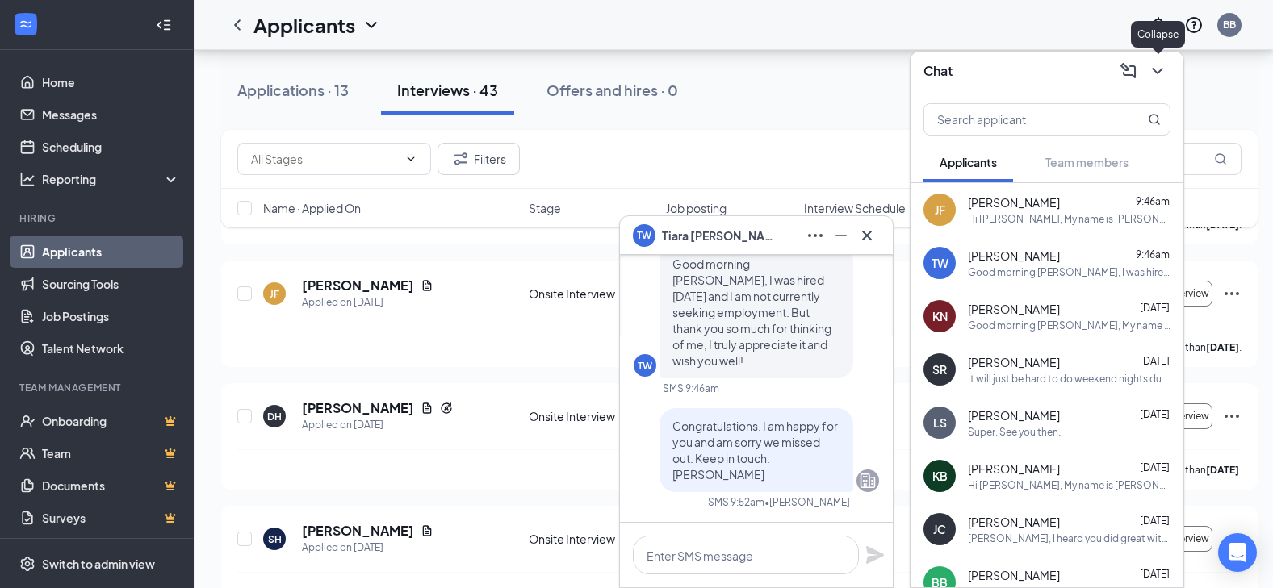  I want to click on a: SurveysCrown, so click(111, 518).